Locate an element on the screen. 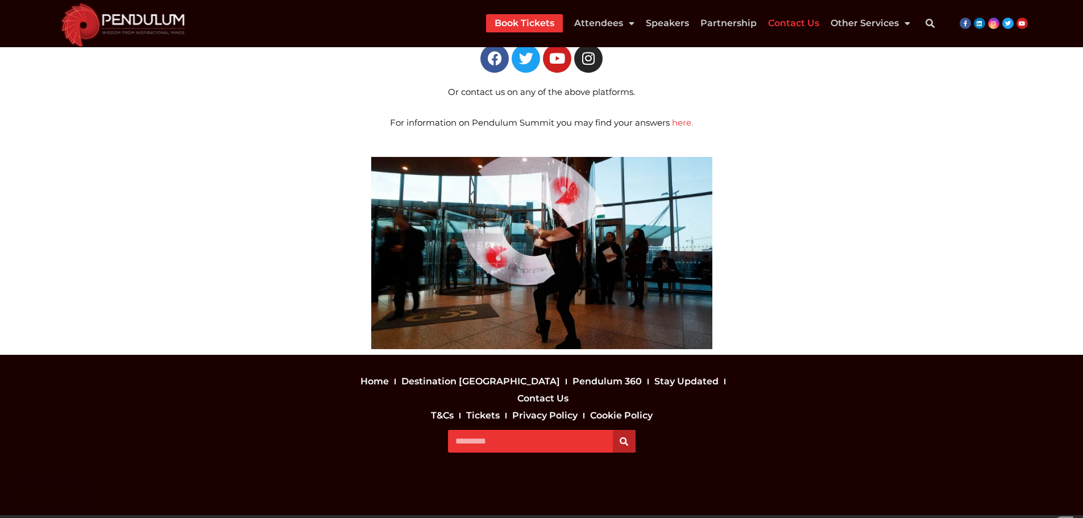 This screenshot has height=518, width=1083. a: Home is located at coordinates (375, 381).